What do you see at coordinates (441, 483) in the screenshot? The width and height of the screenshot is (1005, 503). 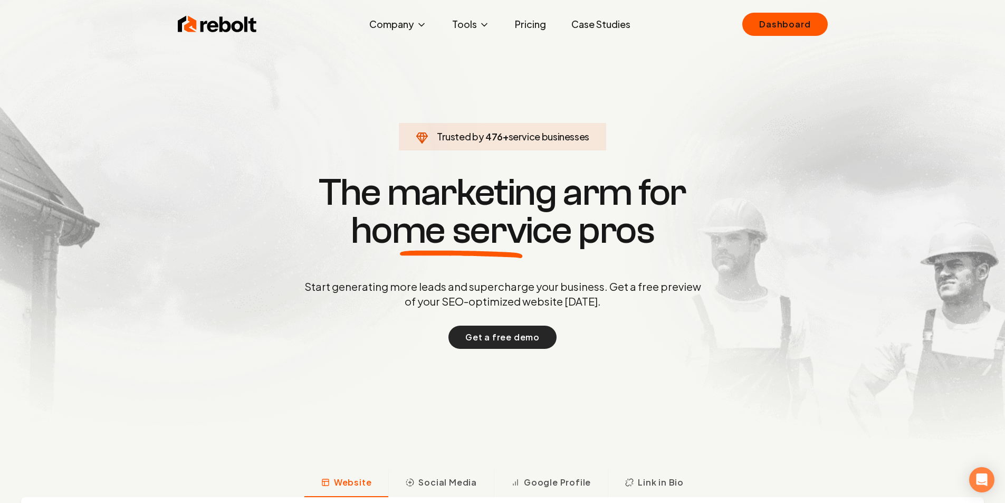 I see `button: Social Media` at bounding box center [441, 483].